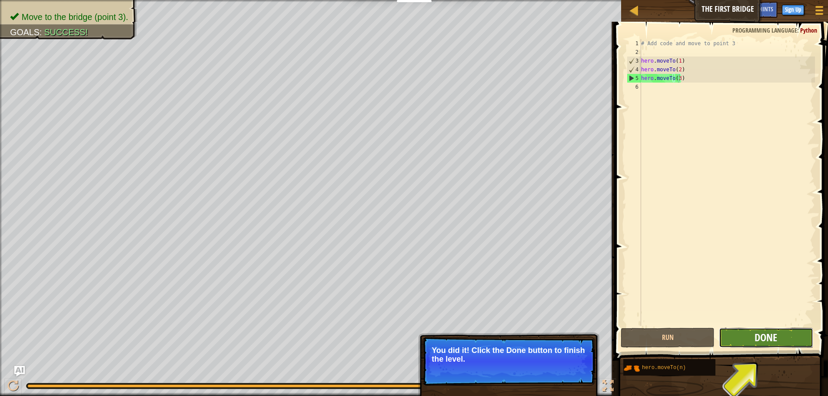 The height and width of the screenshot is (396, 828). What do you see at coordinates (634, 87) in the screenshot?
I see `div: 6` at bounding box center [634, 87].